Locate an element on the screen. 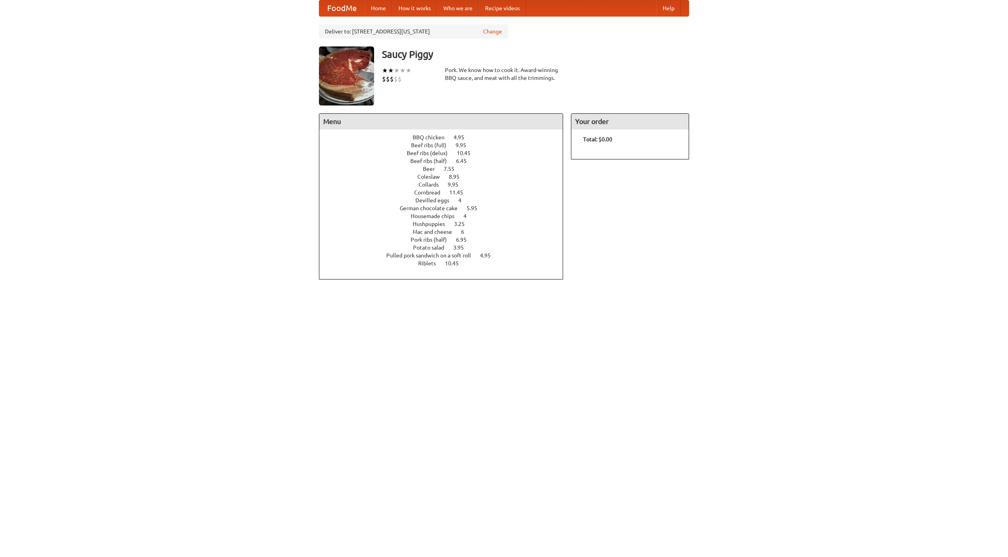 Image resolution: width=1008 pixels, height=557 pixels. span: Collards is located at coordinates (432, 185).